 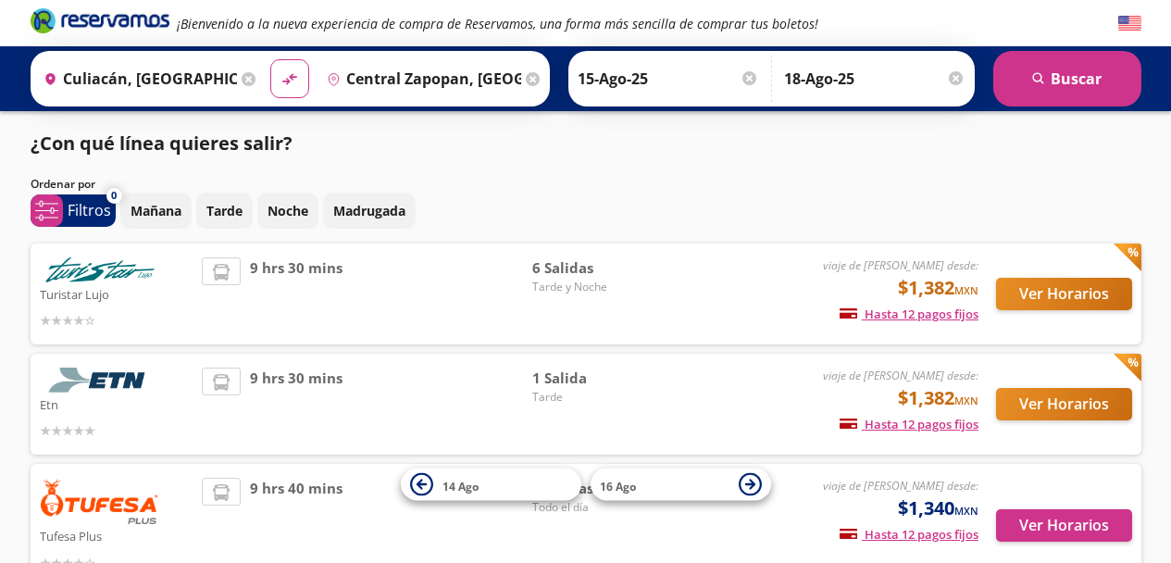 What do you see at coordinates (155, 210) in the screenshot?
I see `p: Mañana` at bounding box center [155, 210].